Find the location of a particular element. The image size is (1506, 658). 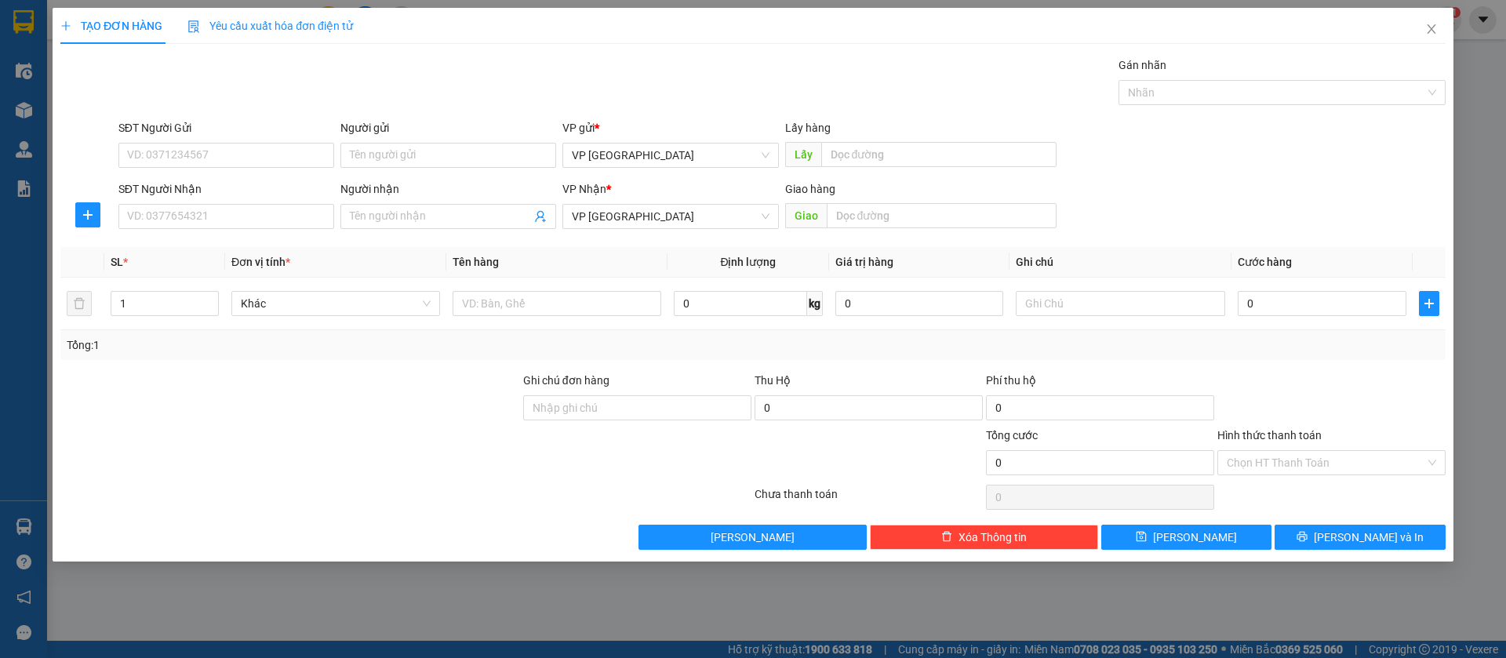

div: SĐT Người Gửi is located at coordinates (226, 128).